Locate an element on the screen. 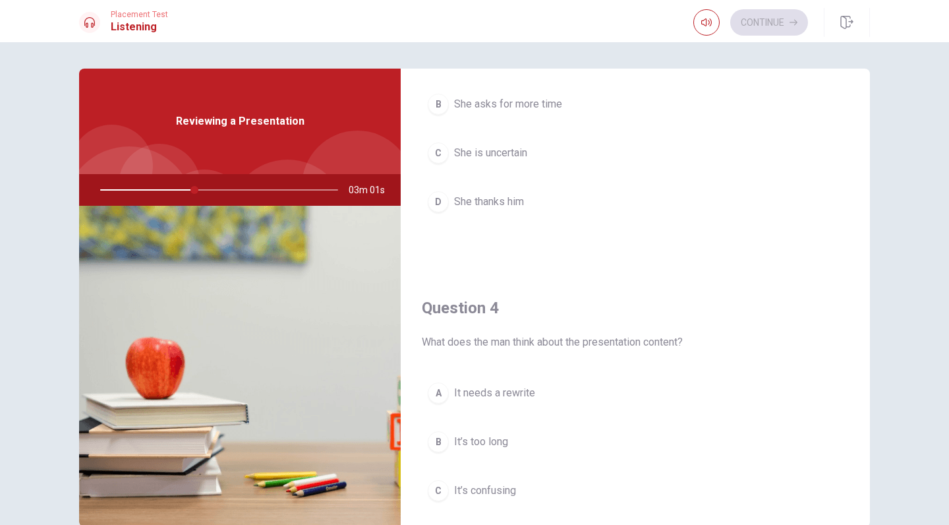 The image size is (949, 525). h1: Listening is located at coordinates (139, 27).